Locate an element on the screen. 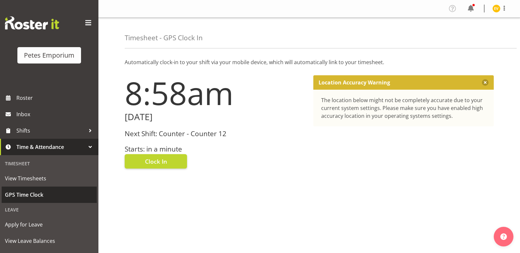 The height and width of the screenshot is (253, 520). div: The location below might not be completely accurate due to your current system settings. Please m... is located at coordinates (403, 108).